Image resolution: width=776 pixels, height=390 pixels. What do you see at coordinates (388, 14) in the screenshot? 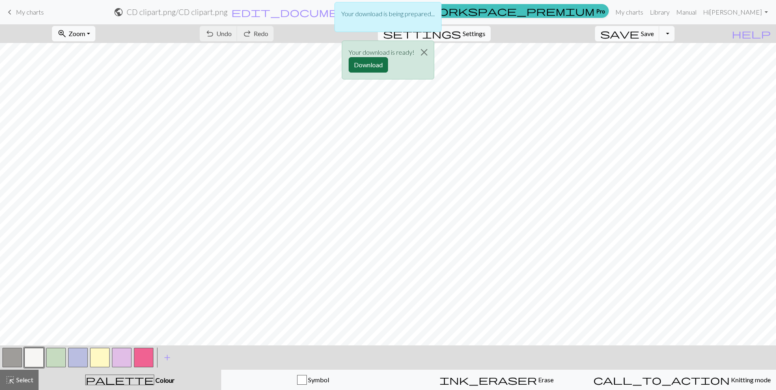
I see `p: Your download is being prepared...` at bounding box center [388, 14].